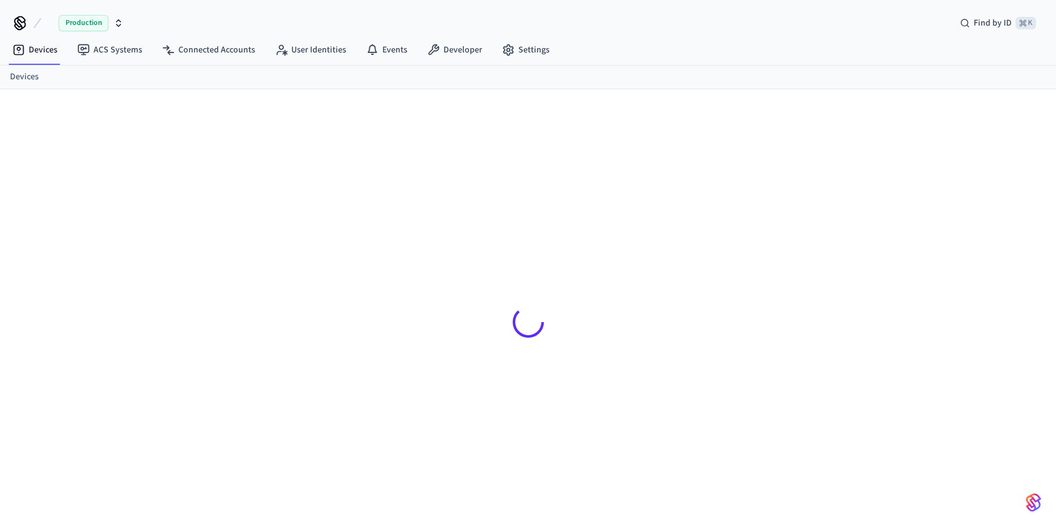 Image resolution: width=1056 pixels, height=525 pixels. Describe the element at coordinates (993, 23) in the screenshot. I see `span: Find by ID` at that location.